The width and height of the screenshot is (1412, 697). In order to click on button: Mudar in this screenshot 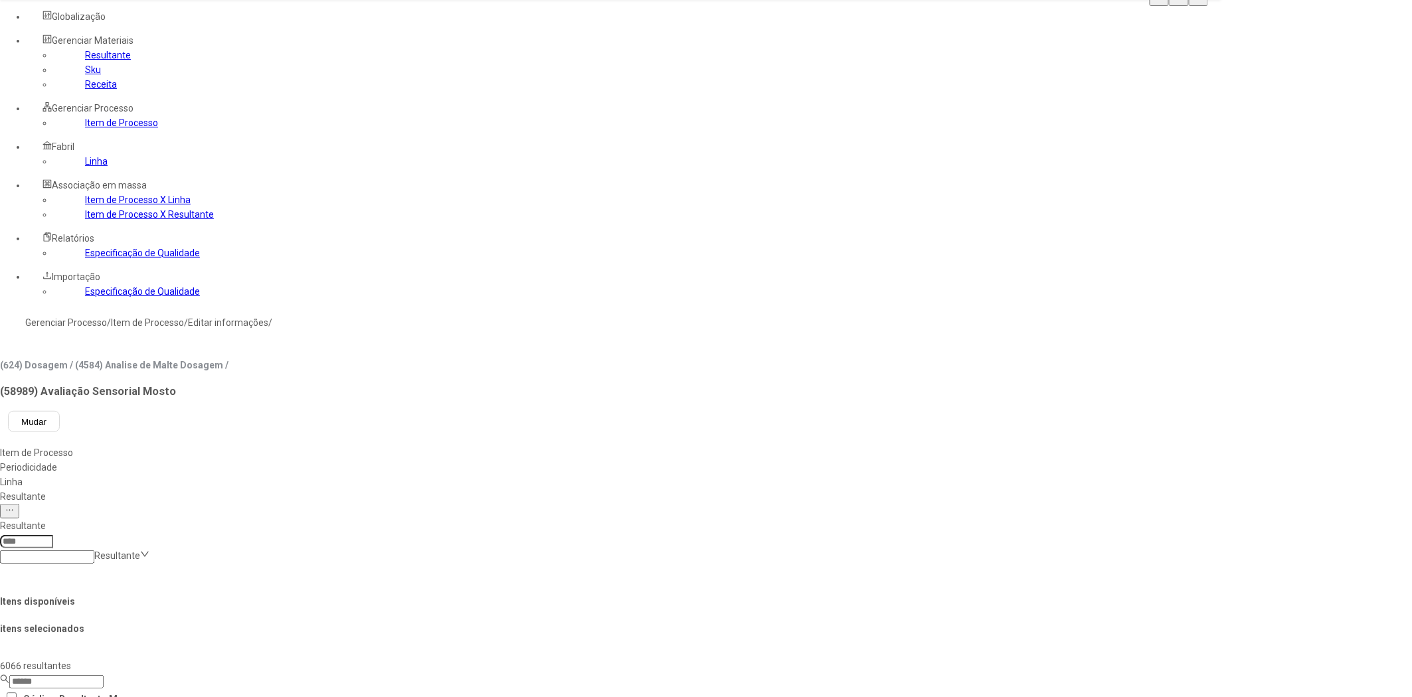, I will do `click(34, 422)`.